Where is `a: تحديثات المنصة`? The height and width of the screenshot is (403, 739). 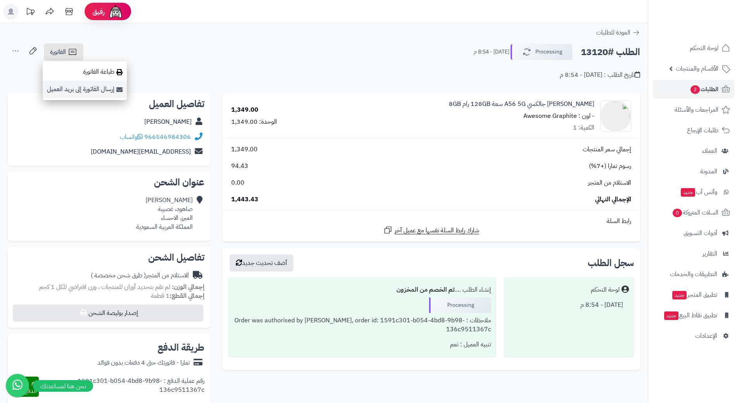 a: تحديثات المنصة is located at coordinates (30, 12).